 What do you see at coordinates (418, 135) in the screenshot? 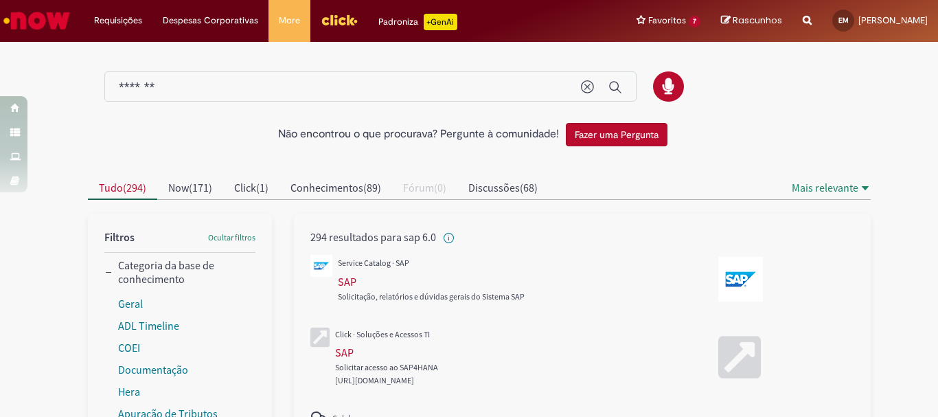
I see `h2: Não encontrou o que procurava? Pergunte à comunidade!` at bounding box center [418, 135].